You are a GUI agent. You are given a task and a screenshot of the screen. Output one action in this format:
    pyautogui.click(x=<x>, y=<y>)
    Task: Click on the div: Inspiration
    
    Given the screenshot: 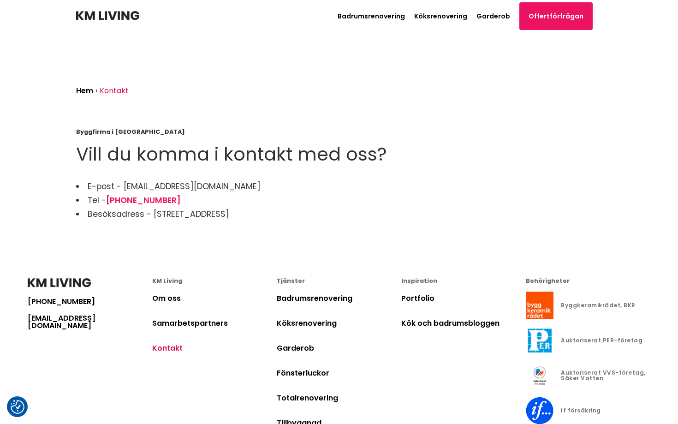 What is the action you would take?
    pyautogui.click(x=464, y=281)
    